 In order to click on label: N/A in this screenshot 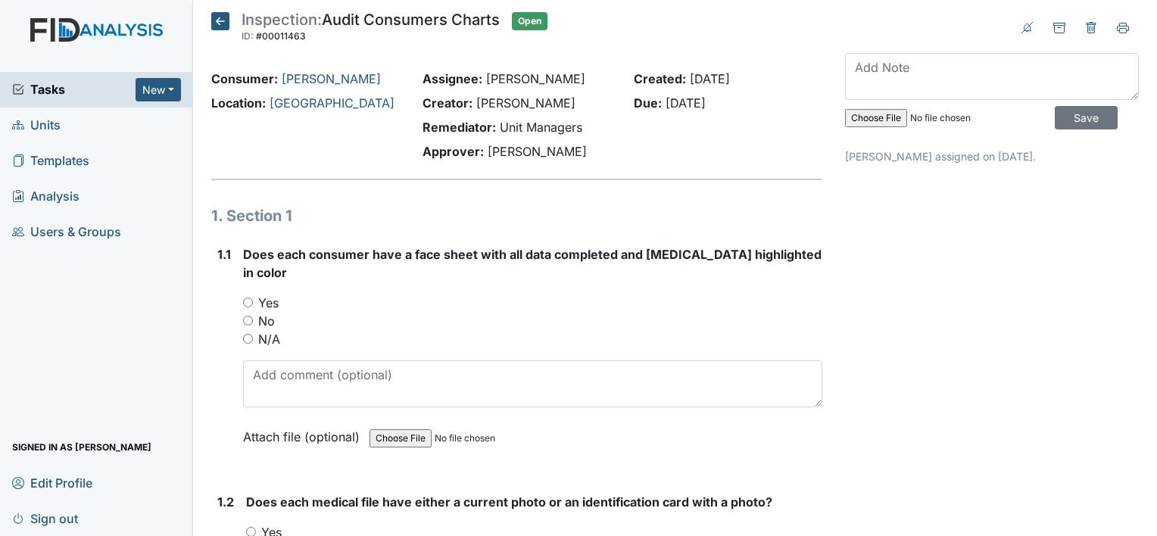, I will do `click(269, 339)`.